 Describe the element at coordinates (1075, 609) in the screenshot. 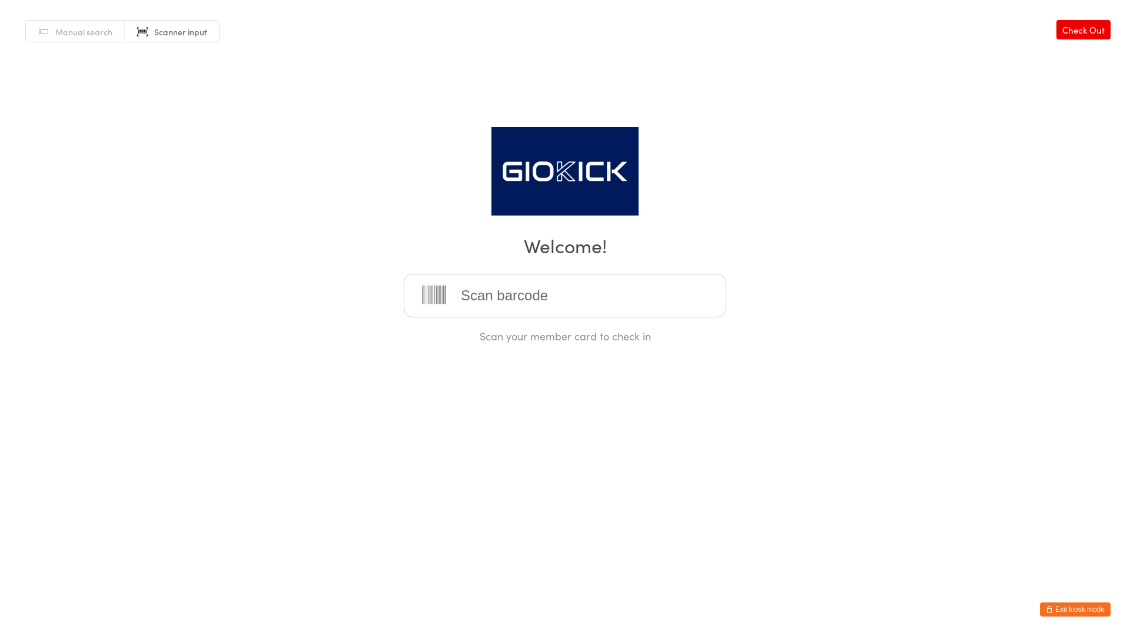

I see `button: Exit kiosk mode` at that location.